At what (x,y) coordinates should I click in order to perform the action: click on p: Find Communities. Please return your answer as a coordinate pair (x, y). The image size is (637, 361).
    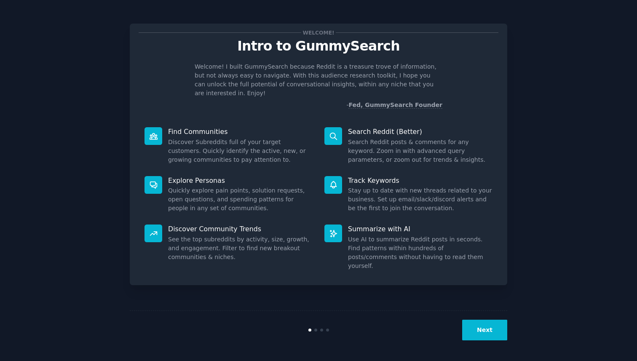
    Looking at the image, I should click on (240, 131).